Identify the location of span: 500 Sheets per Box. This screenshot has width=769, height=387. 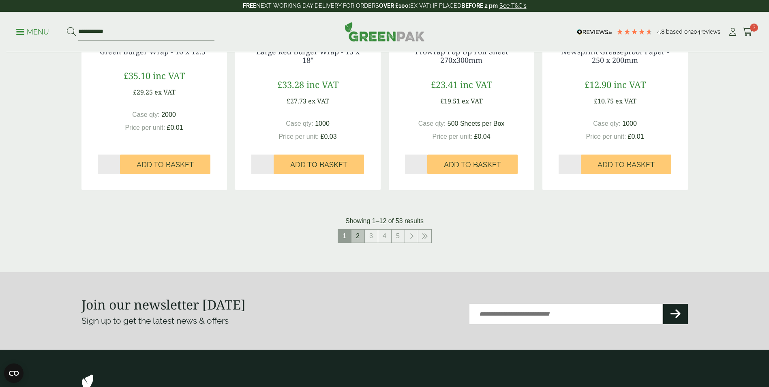
(476, 123).